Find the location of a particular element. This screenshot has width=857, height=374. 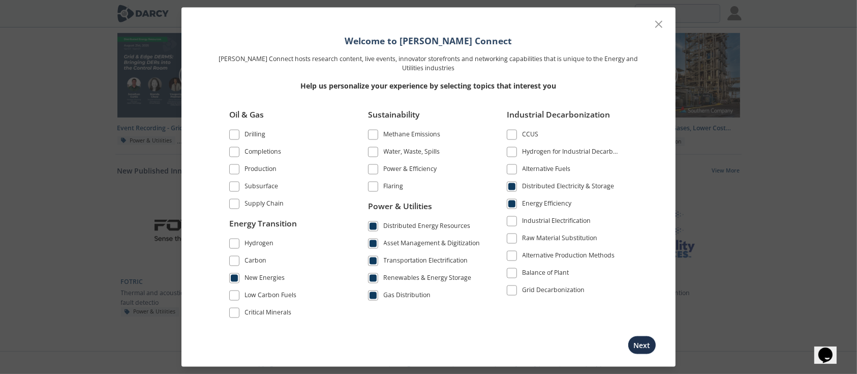

div: Power & Efficiency is located at coordinates (410, 170).